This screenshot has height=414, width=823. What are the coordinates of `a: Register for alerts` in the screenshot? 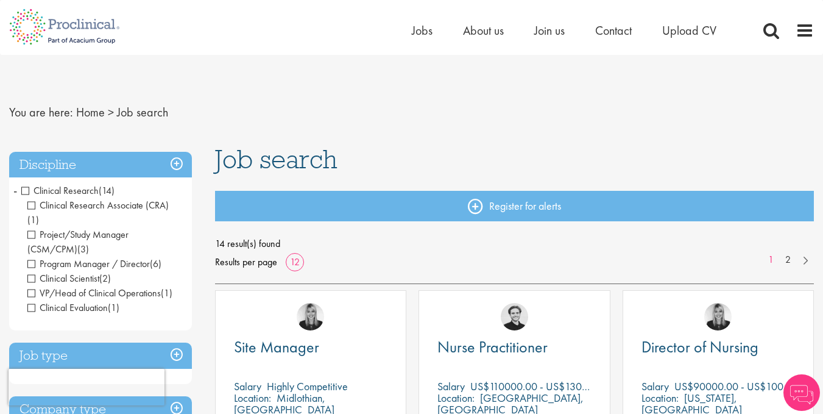 It's located at (514, 206).